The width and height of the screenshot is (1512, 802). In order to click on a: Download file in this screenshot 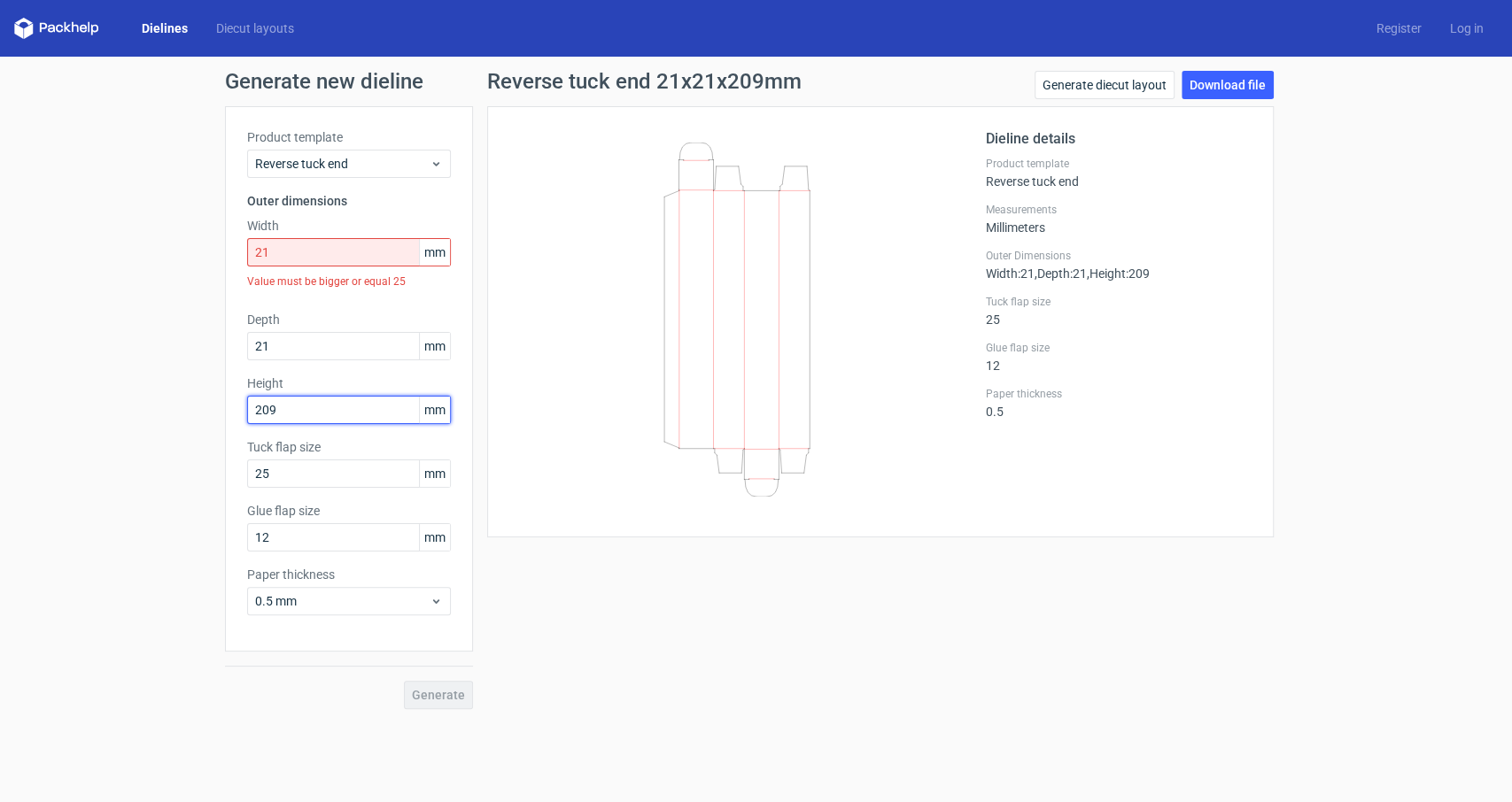, I will do `click(1228, 85)`.